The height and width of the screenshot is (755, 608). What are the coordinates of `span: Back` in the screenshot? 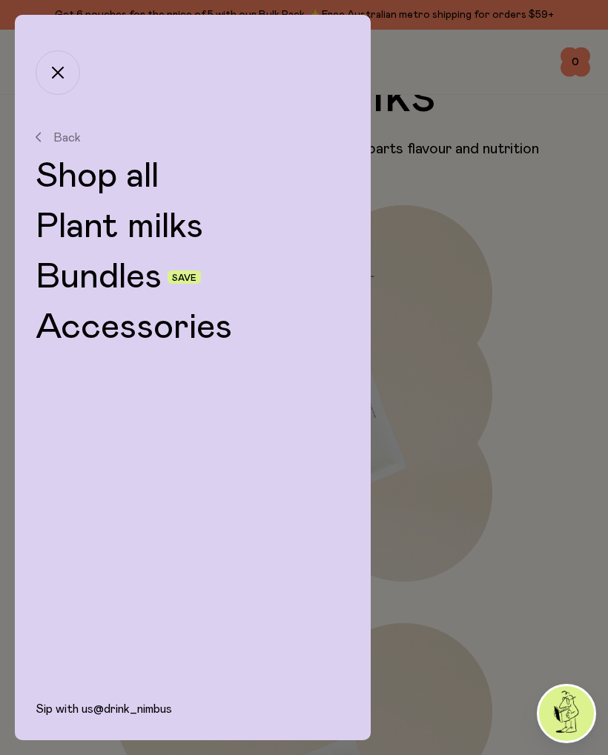 It's located at (67, 137).